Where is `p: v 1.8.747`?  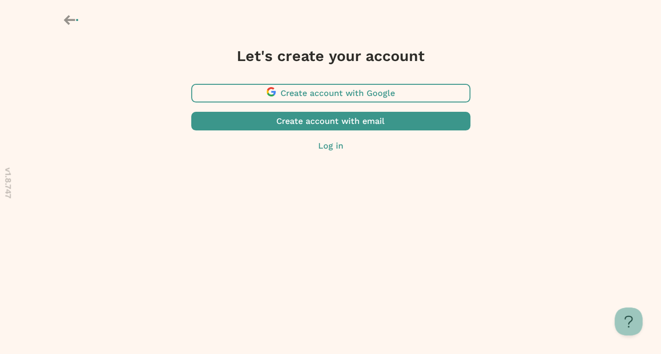
p: v 1.8.747 is located at coordinates (8, 183).